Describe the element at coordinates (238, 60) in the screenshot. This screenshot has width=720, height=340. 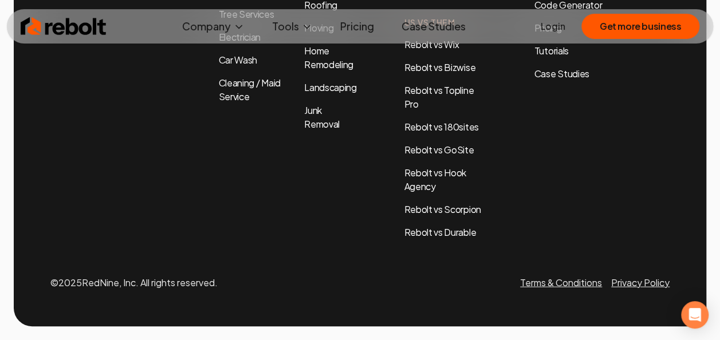
I see `a: Car Wash` at that location.